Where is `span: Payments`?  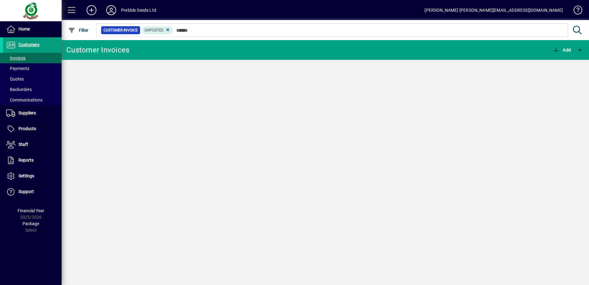
span: Payments is located at coordinates (18, 68).